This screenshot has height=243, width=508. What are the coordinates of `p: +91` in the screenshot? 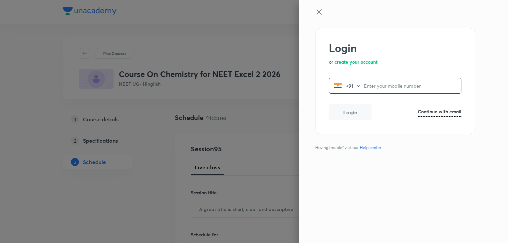 It's located at (349, 86).